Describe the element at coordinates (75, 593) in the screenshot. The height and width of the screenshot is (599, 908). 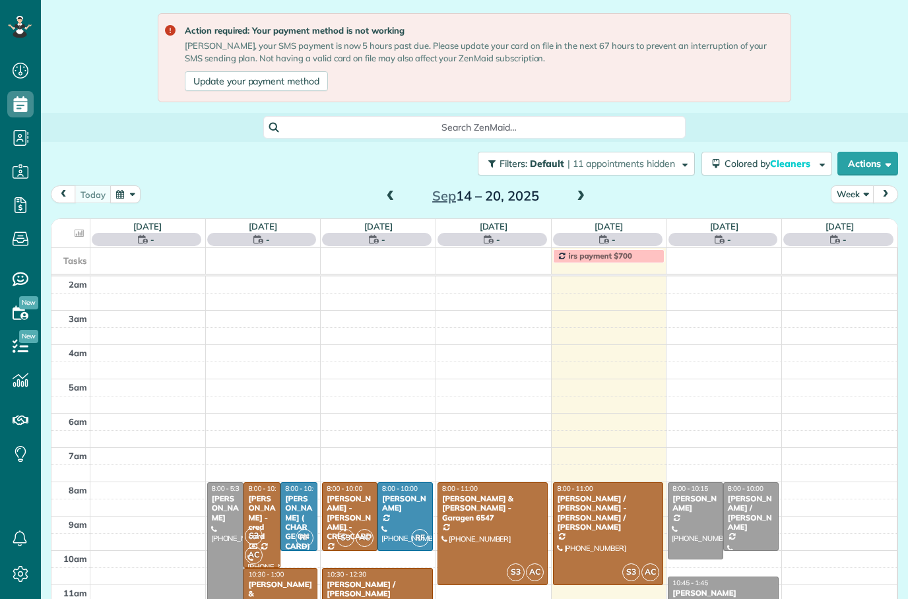
I see `span: 11am` at that location.